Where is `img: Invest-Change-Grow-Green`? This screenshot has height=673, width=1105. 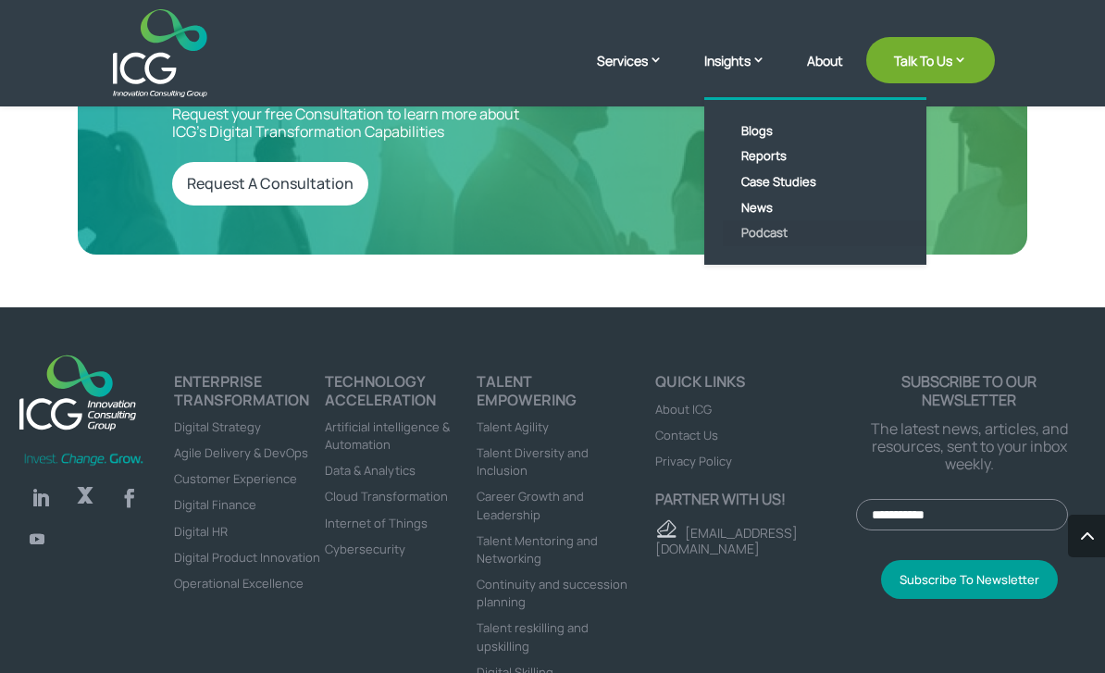
img: Invest-Change-Grow-Green is located at coordinates (83, 459).